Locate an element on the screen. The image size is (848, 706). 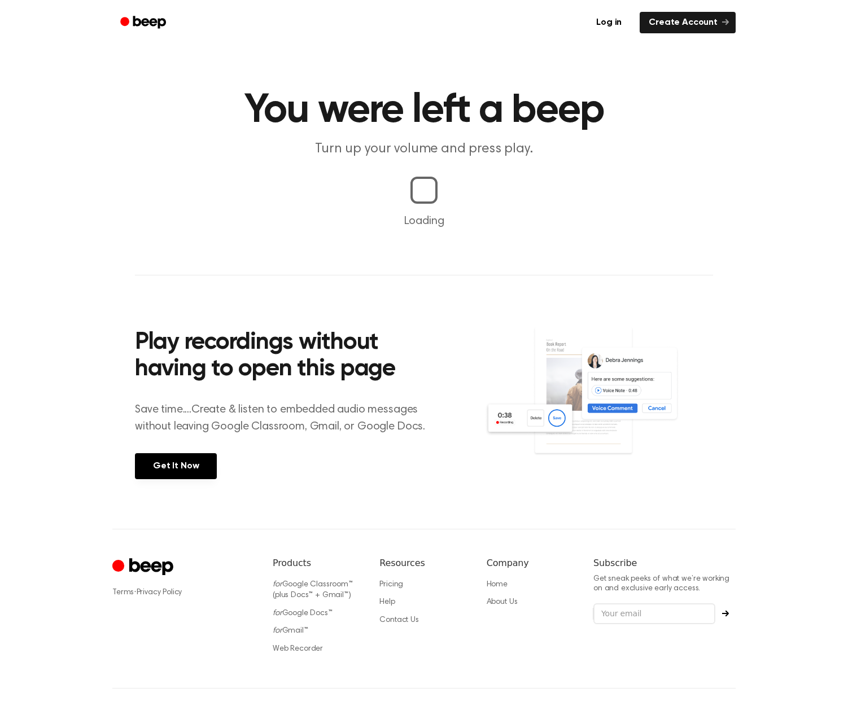
p: Loading is located at coordinates (424, 221).